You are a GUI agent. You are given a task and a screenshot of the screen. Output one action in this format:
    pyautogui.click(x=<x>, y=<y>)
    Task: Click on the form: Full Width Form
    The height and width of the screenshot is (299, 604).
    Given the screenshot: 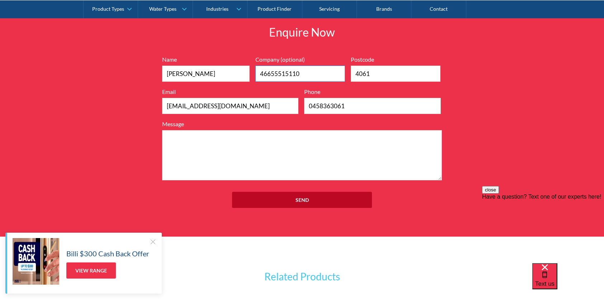 What is the action you would take?
    pyautogui.click(x=302, y=135)
    